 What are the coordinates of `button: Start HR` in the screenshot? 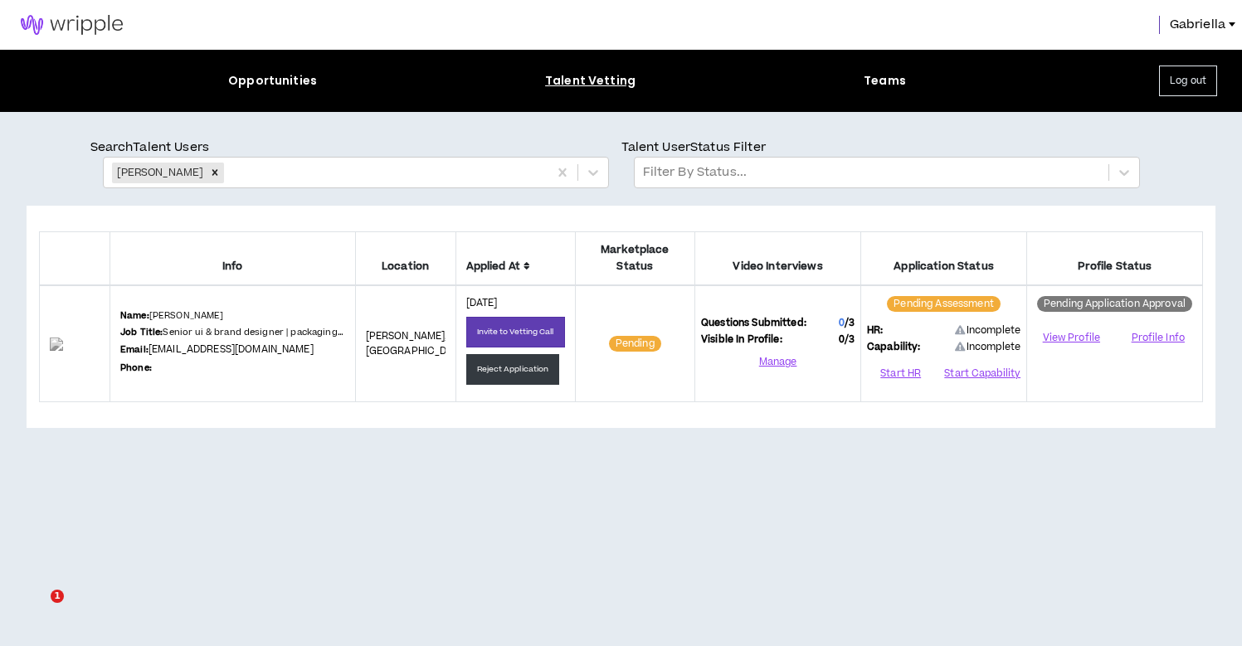 It's located at (900, 374).